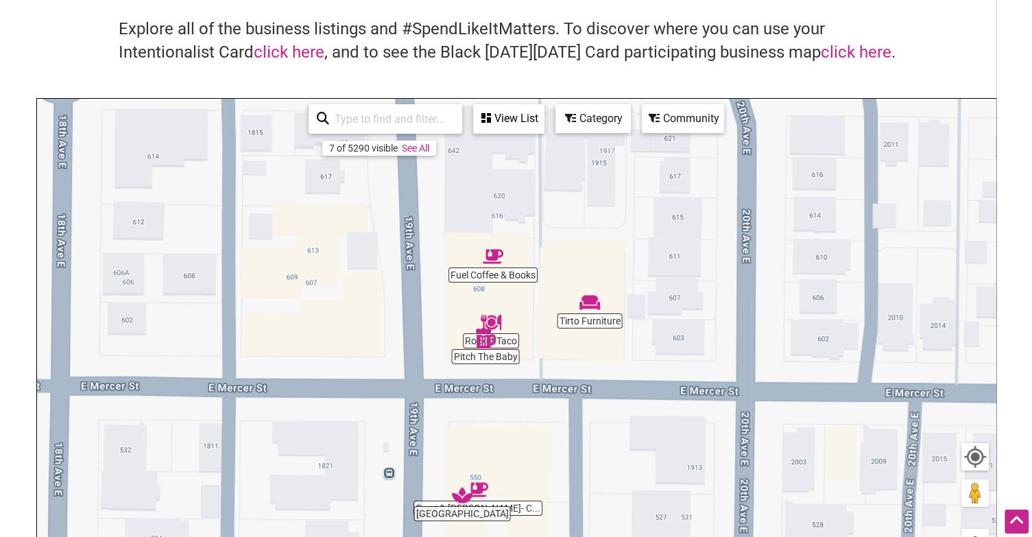 The width and height of the screenshot is (1032, 537). Describe the element at coordinates (363, 148) in the screenshot. I see `div: 7 of 5290 visible` at that location.